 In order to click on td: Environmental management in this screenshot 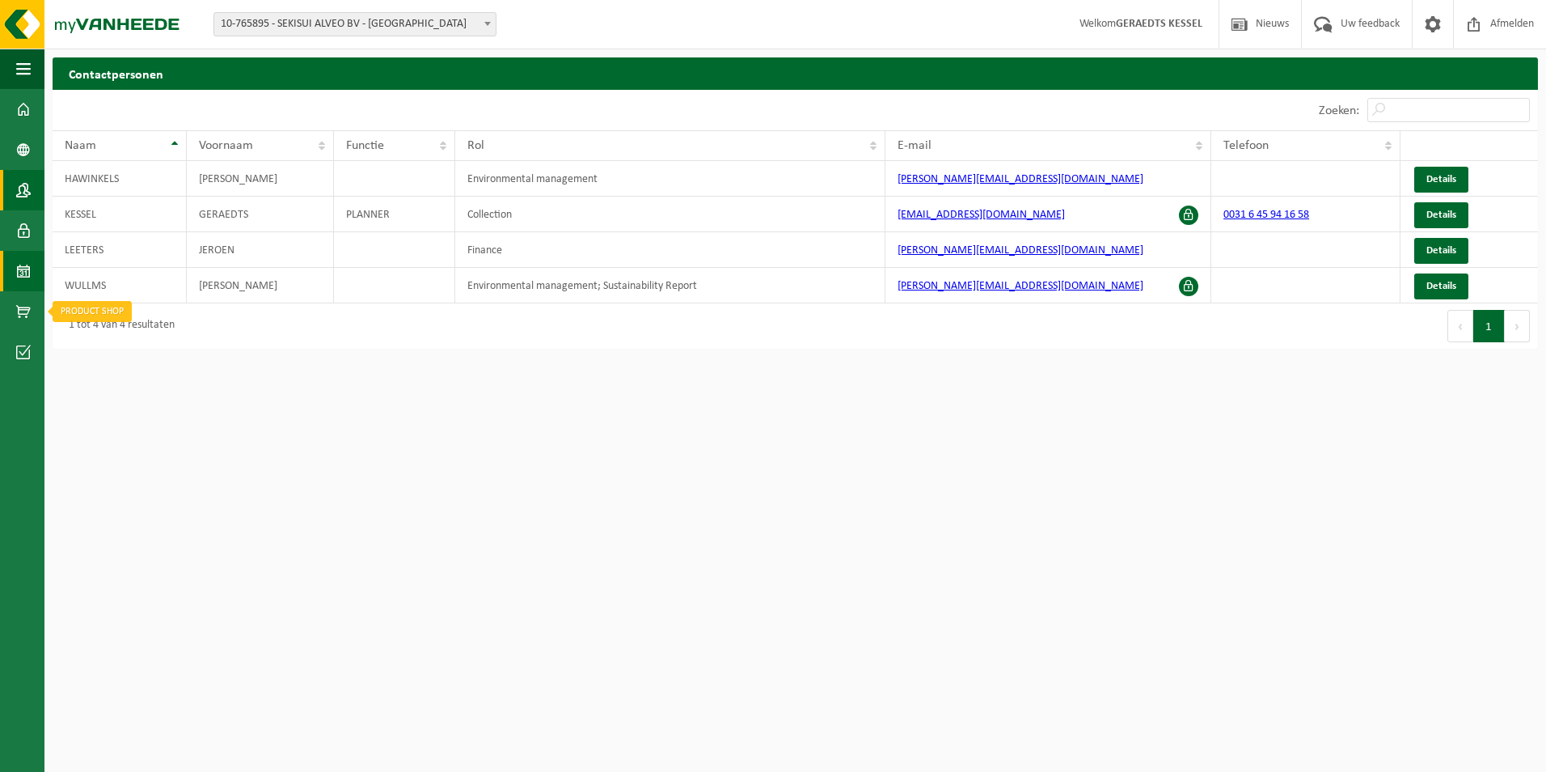, I will do `click(670, 179)`.